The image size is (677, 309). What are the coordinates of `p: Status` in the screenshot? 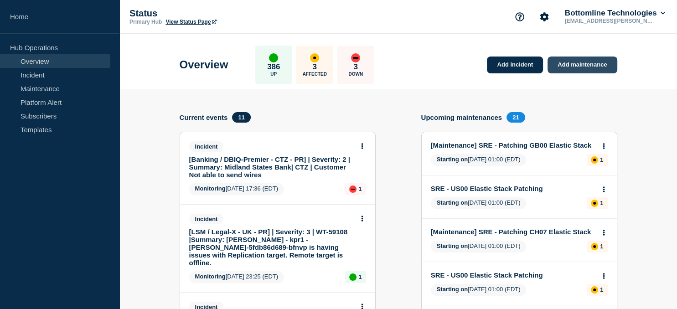 It's located at (221, 13).